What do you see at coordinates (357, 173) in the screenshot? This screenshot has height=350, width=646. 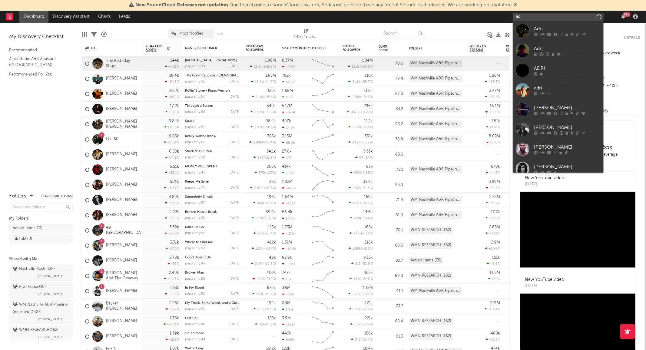 I see `span: 434` at bounding box center [357, 173].